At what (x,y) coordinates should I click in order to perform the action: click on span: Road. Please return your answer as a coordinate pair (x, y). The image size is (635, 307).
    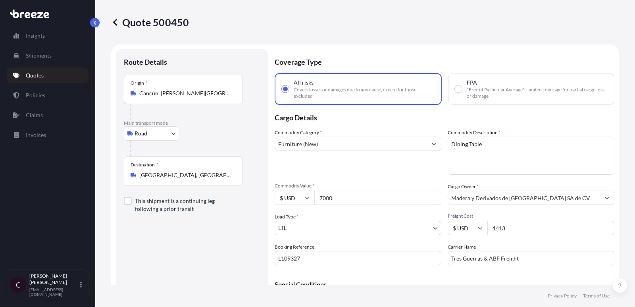
    Looking at the image, I should click on (141, 133).